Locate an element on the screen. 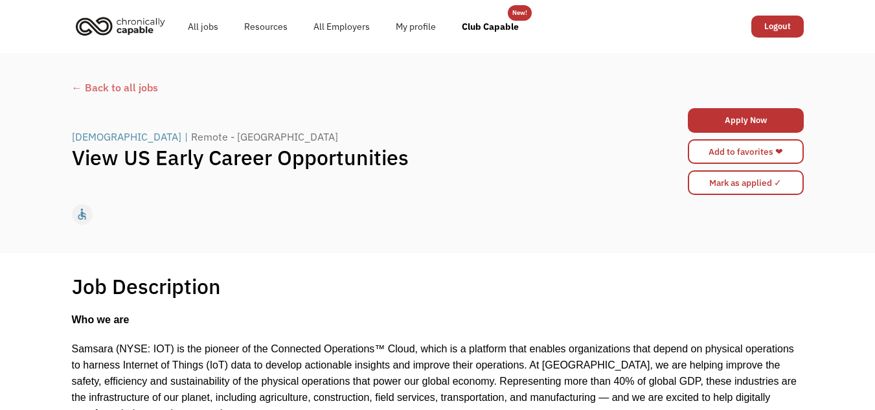 This screenshot has width=875, height=410. a: My profile is located at coordinates (416, 27).